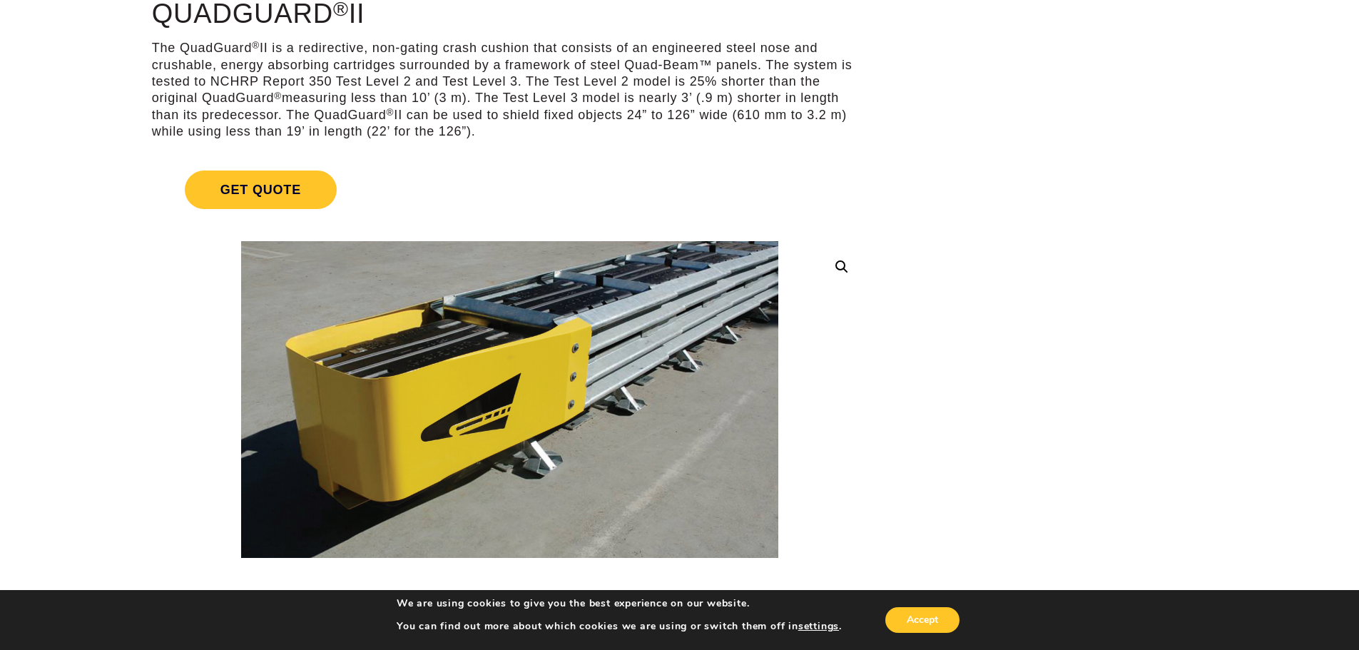 This screenshot has width=1359, height=650. I want to click on button: Accept, so click(922, 620).